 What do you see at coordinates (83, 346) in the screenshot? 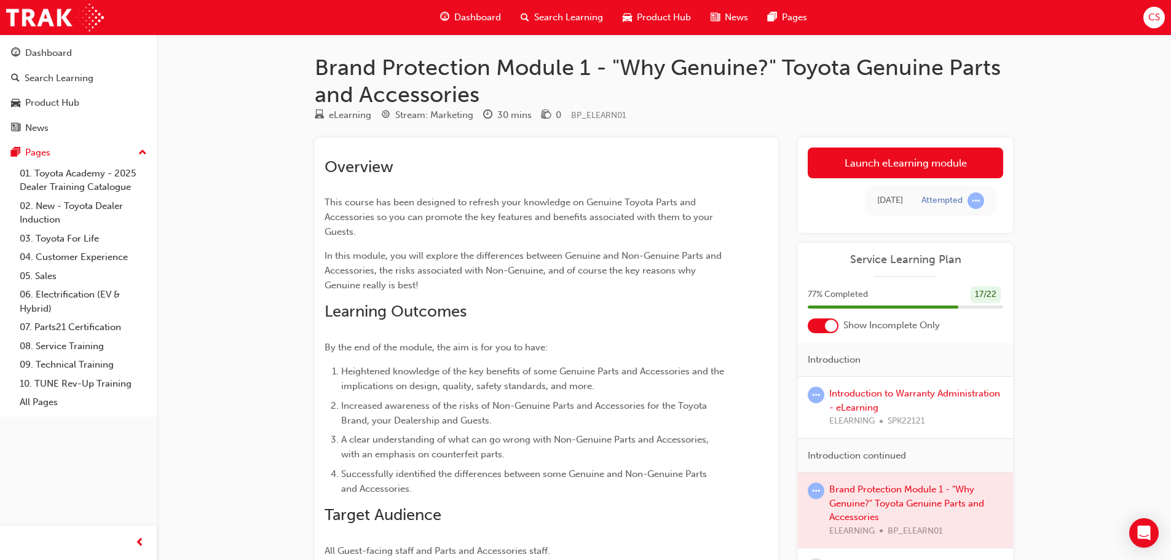
I see `a: 08. Service Training` at bounding box center [83, 346].